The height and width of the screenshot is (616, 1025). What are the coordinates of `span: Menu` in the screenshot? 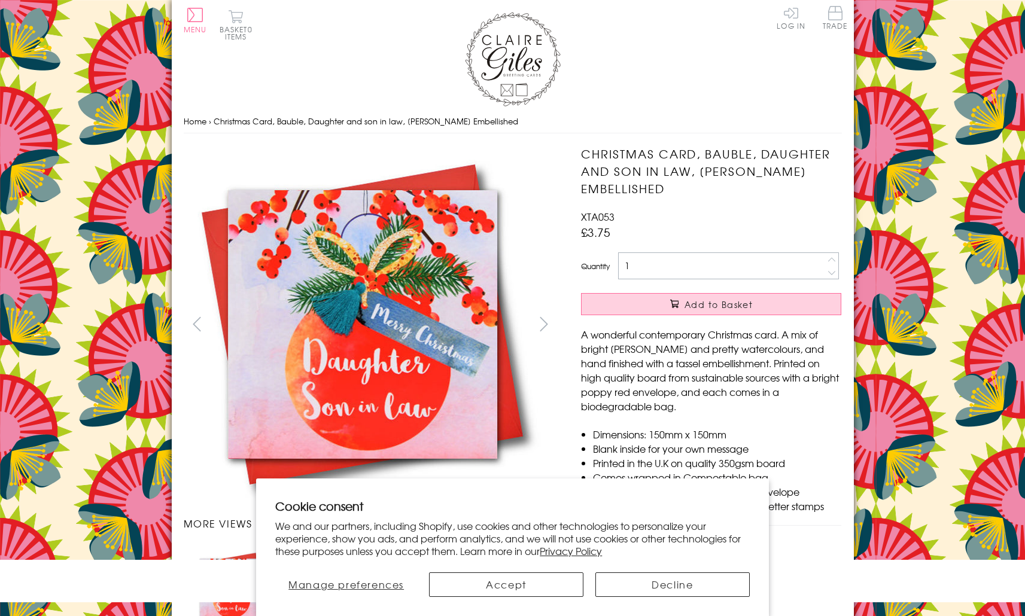 It's located at (195, 29).